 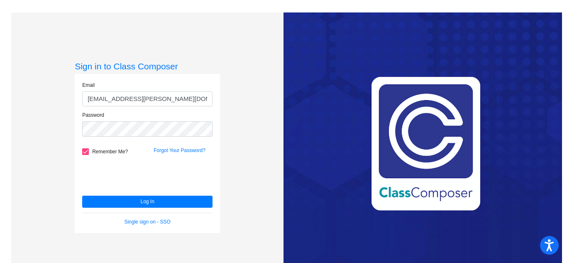 I want to click on a: Forgot Your Password?, so click(x=179, y=150).